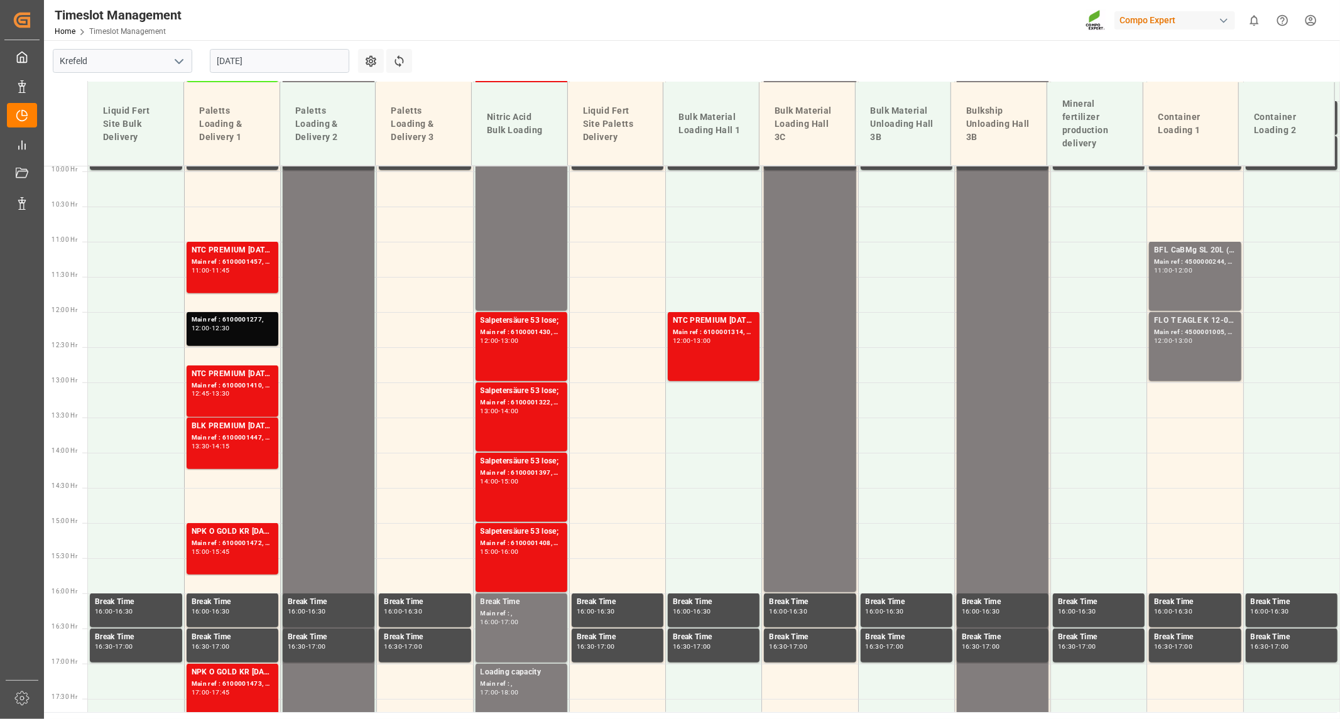 This screenshot has width=1340, height=719. What do you see at coordinates (221, 552) in the screenshot?
I see `div: 15:45` at bounding box center [221, 552].